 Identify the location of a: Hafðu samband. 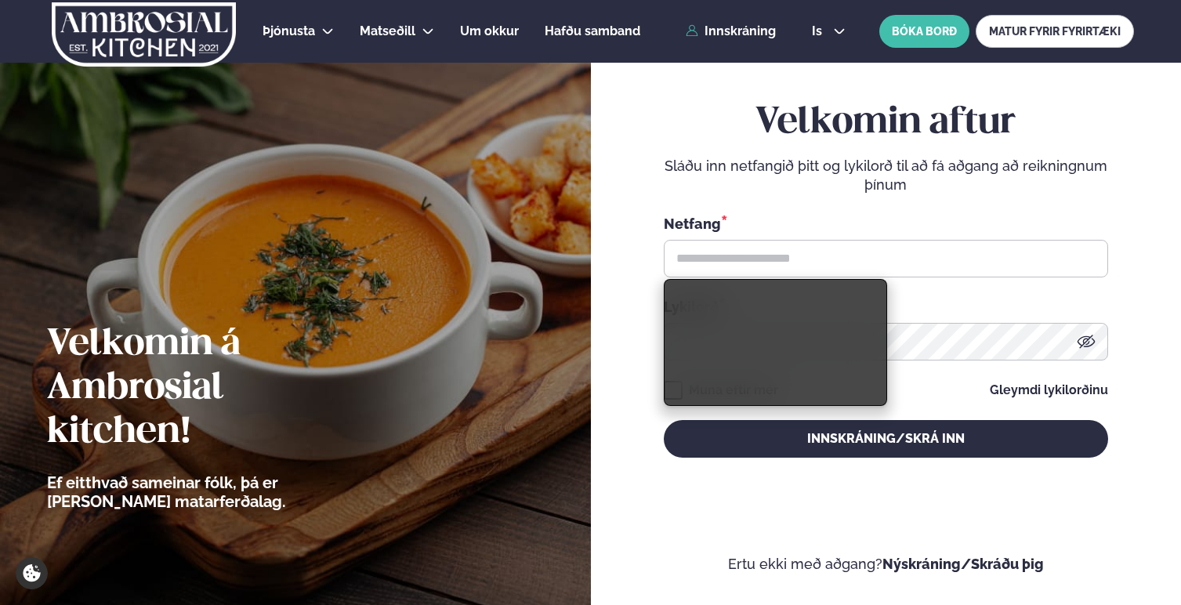
(593, 31).